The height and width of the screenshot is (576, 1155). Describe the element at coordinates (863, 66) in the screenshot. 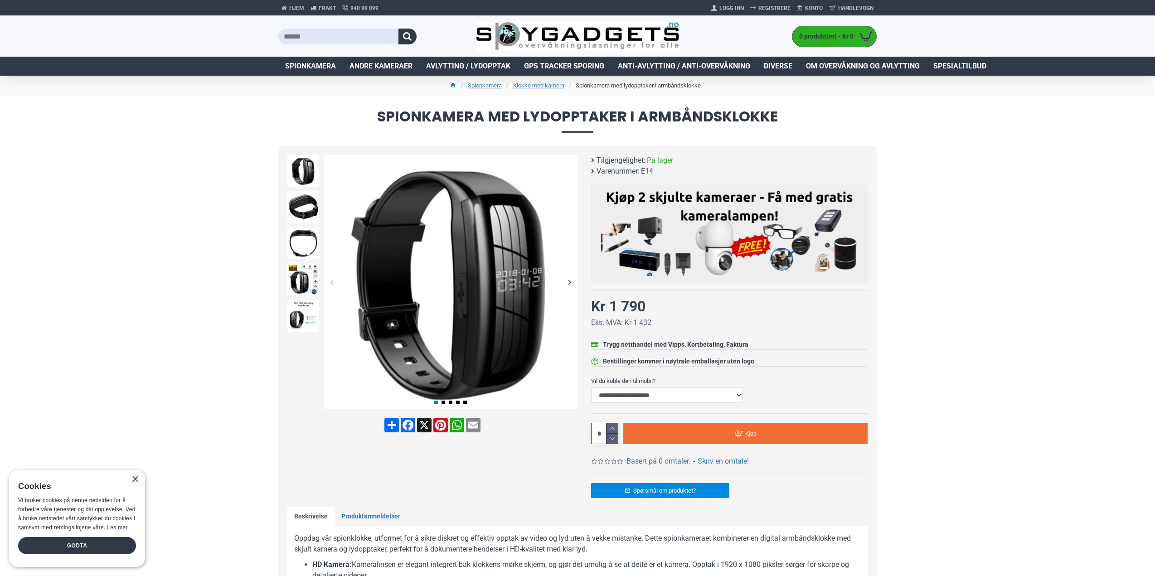

I see `a: Om overvåkning og avlytting` at that location.